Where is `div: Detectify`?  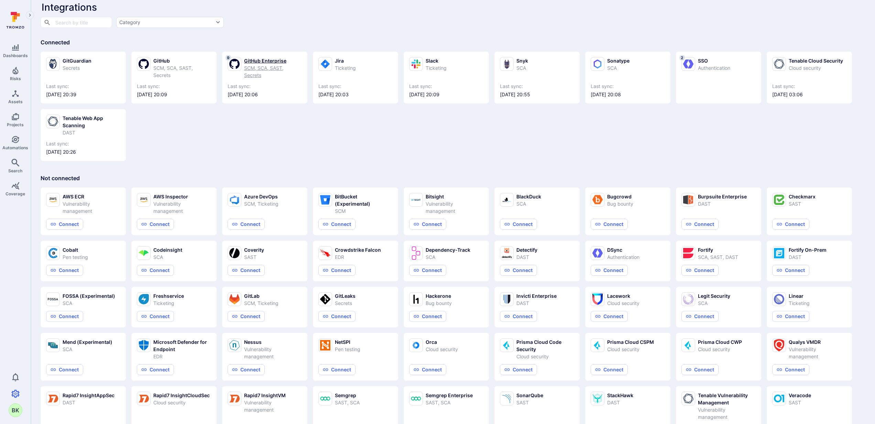 div: Detectify is located at coordinates (527, 250).